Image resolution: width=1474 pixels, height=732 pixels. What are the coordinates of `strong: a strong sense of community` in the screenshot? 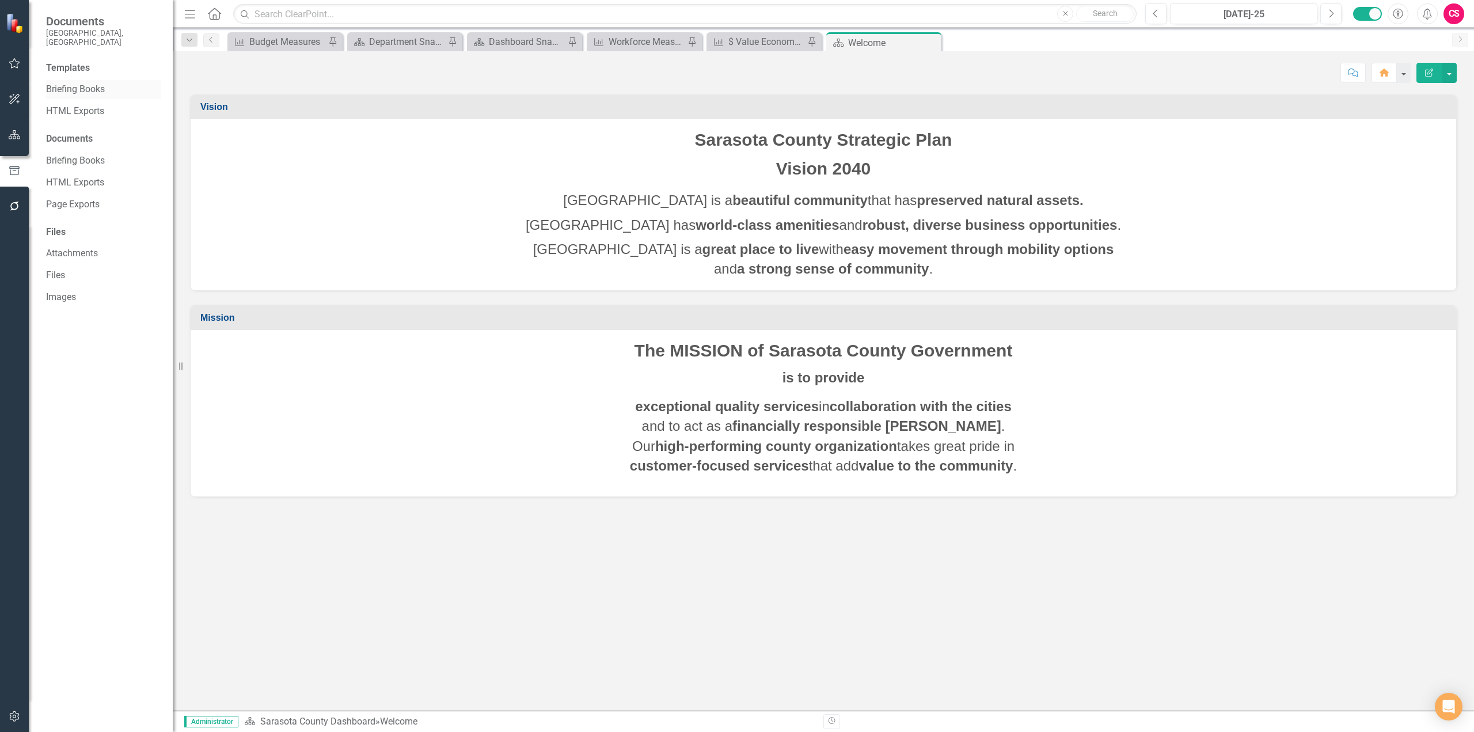 It's located at (832, 268).